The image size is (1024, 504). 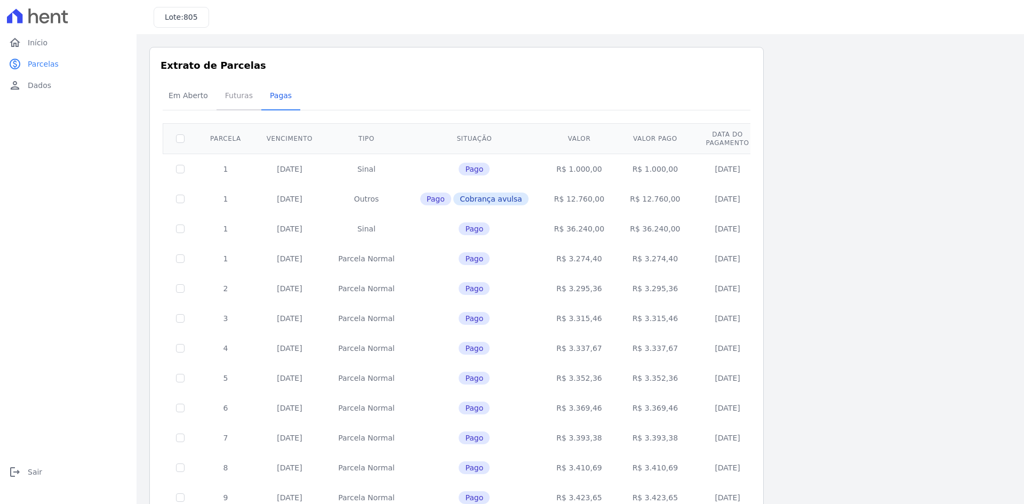 What do you see at coordinates (655, 378) in the screenshot?
I see `td: R$ 3.352,36` at bounding box center [655, 378].